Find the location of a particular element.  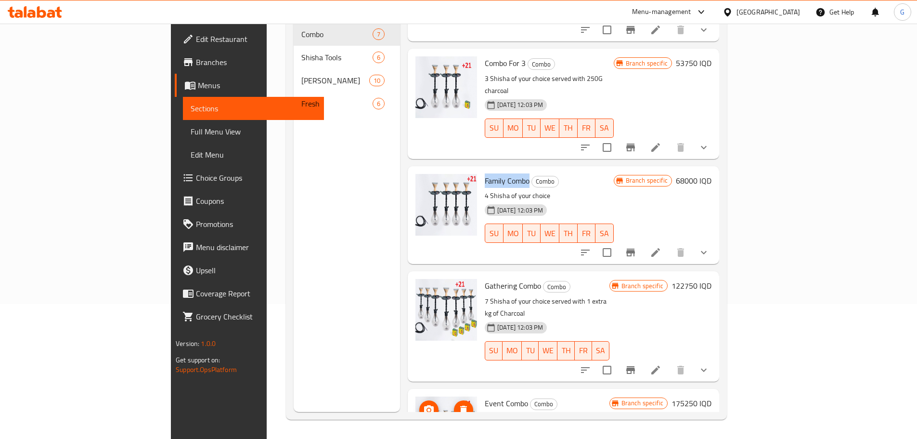

span: SU is located at coordinates (494, 350).